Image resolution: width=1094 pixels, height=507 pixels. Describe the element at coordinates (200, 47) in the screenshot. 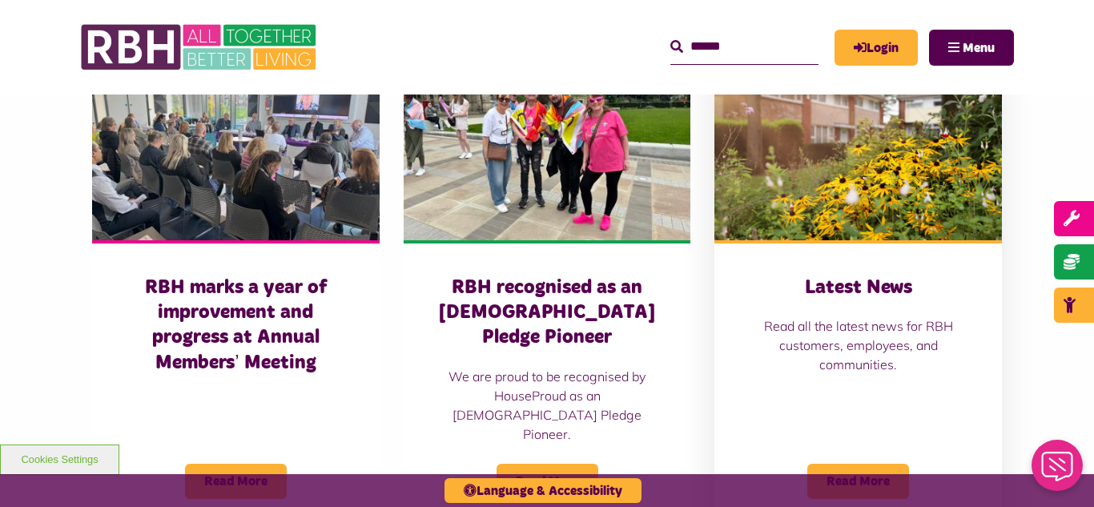

I see `img: RBH` at that location.